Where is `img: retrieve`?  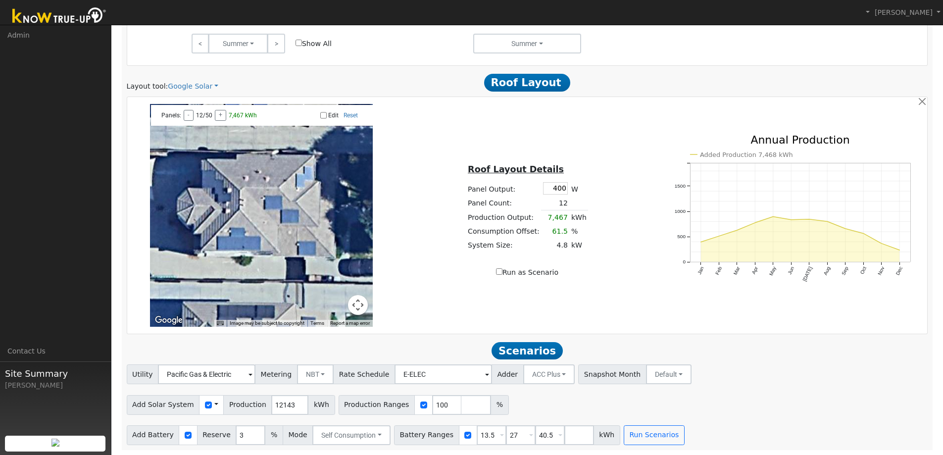
img: retrieve is located at coordinates (55, 442).